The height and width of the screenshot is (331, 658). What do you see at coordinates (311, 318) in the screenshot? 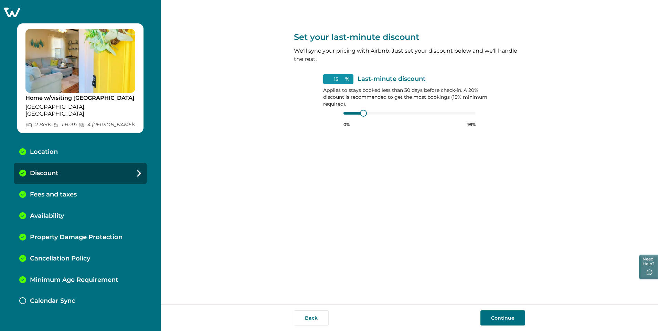
I see `button: Back` at bounding box center [311, 318].